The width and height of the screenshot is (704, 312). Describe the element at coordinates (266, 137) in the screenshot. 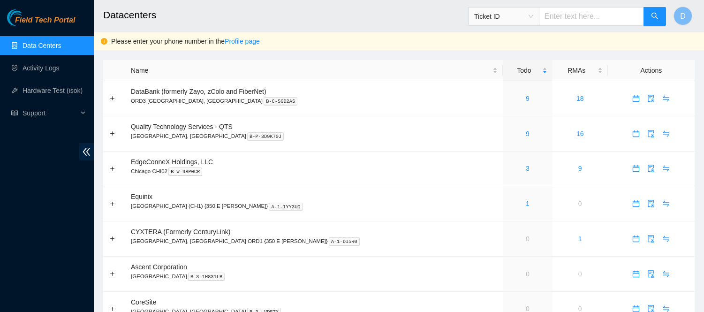

I see `kbd: B-P-3D9K70J` at that location.